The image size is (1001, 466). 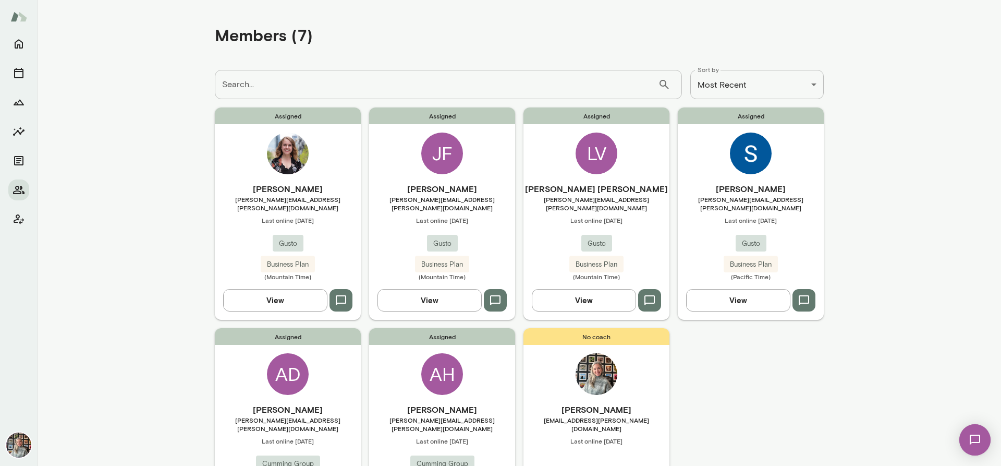 I want to click on label: Sort by, so click(x=708, y=69).